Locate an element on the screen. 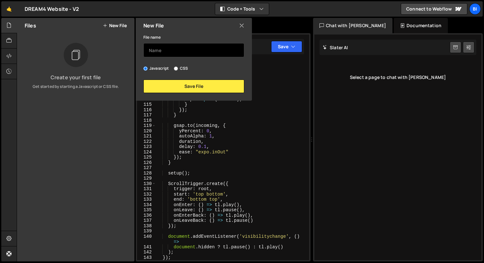 This screenshot has height=263, width=484. label: CSS is located at coordinates (181, 68).